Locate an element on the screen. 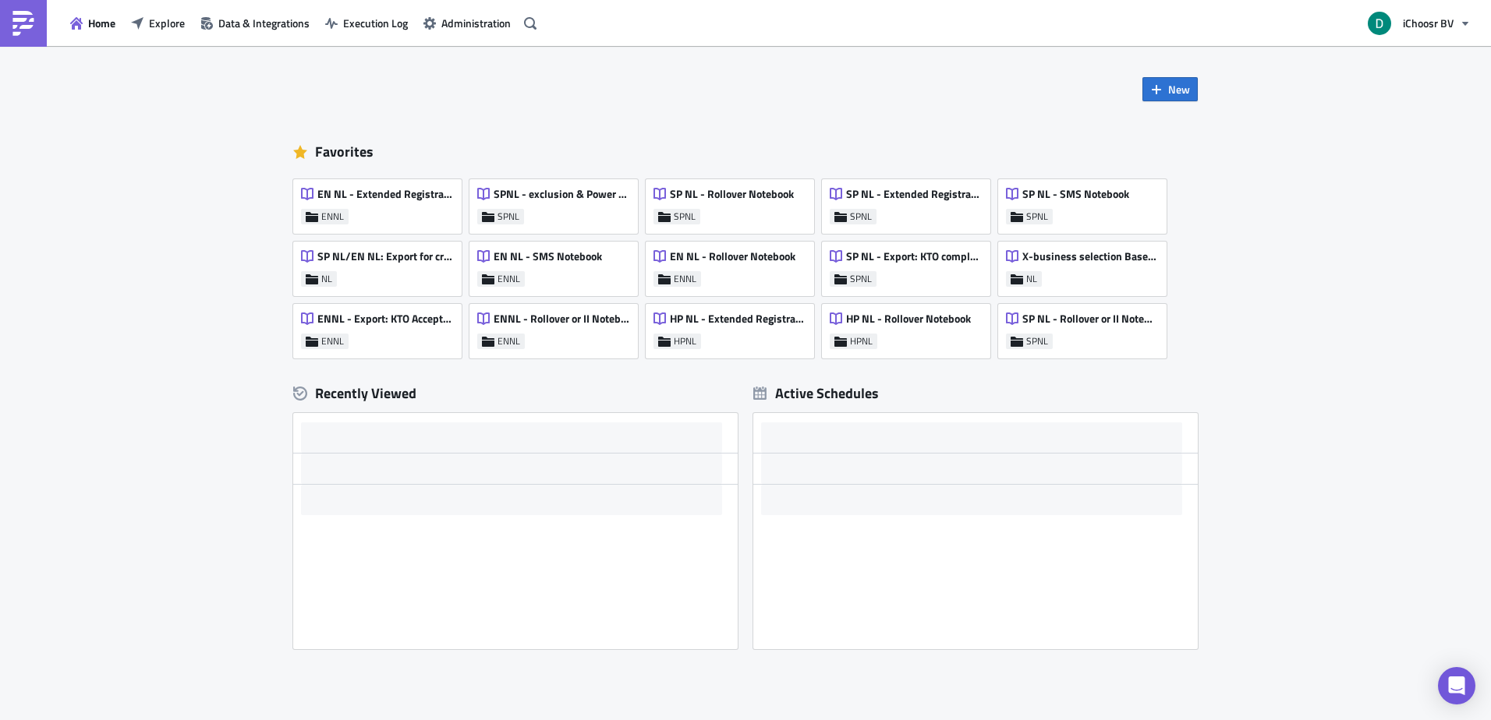  button: Home is located at coordinates (93, 23).